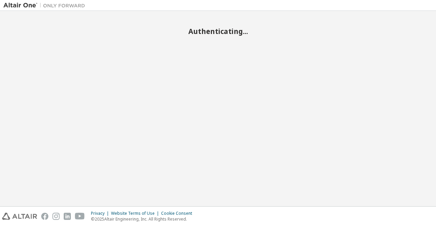 This screenshot has width=436, height=226. Describe the element at coordinates (46, 5) in the screenshot. I see `img: Altair One` at that location.